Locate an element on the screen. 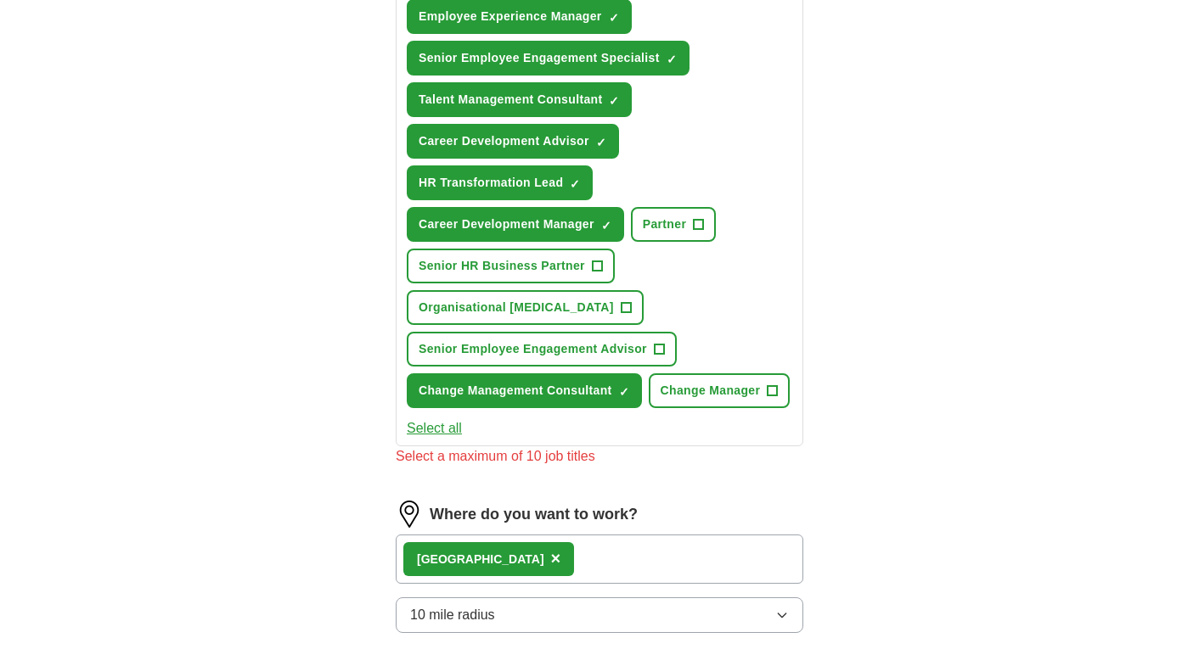 The image size is (1199, 649). button: Senior Employee Engagement Advisor is located at coordinates (542, 349).